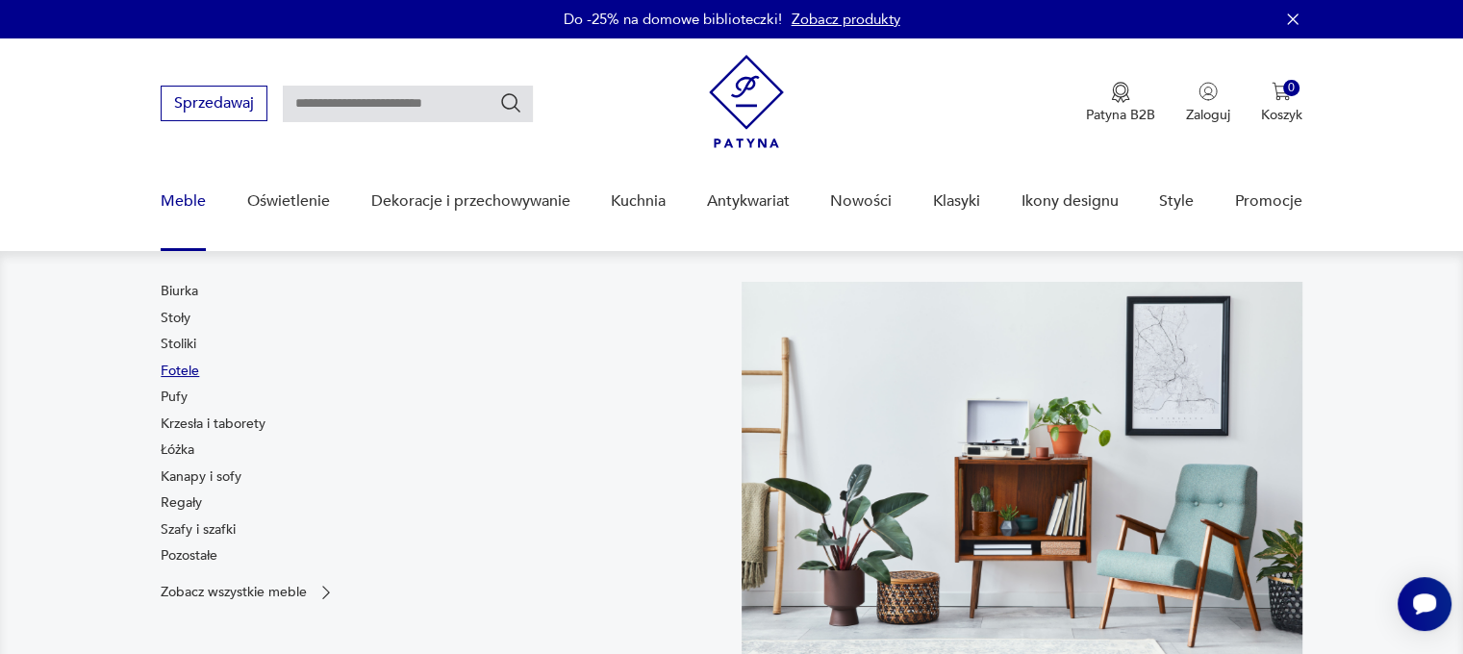 This screenshot has width=1463, height=654. What do you see at coordinates (174, 397) in the screenshot?
I see `a: Pufy` at bounding box center [174, 397].